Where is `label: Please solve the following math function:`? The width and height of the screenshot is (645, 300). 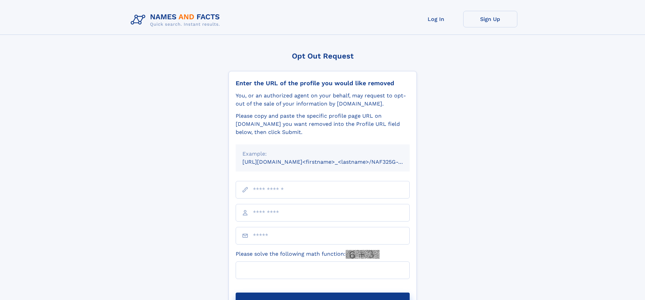
label: Please solve the following math function: is located at coordinates (307, 255).